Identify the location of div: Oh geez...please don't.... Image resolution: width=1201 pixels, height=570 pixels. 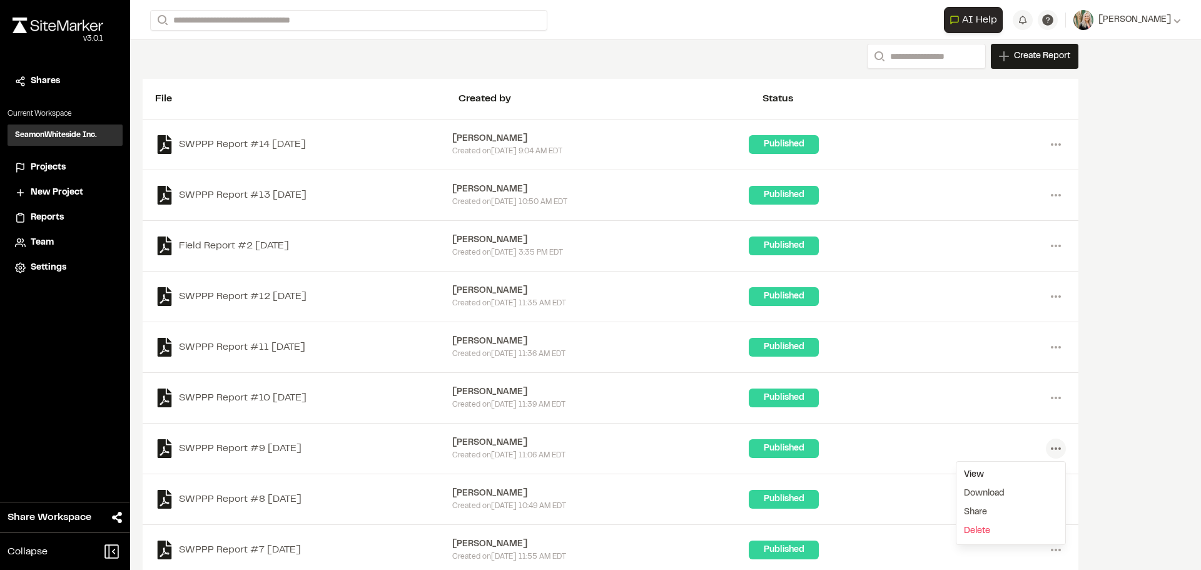
(58, 39).